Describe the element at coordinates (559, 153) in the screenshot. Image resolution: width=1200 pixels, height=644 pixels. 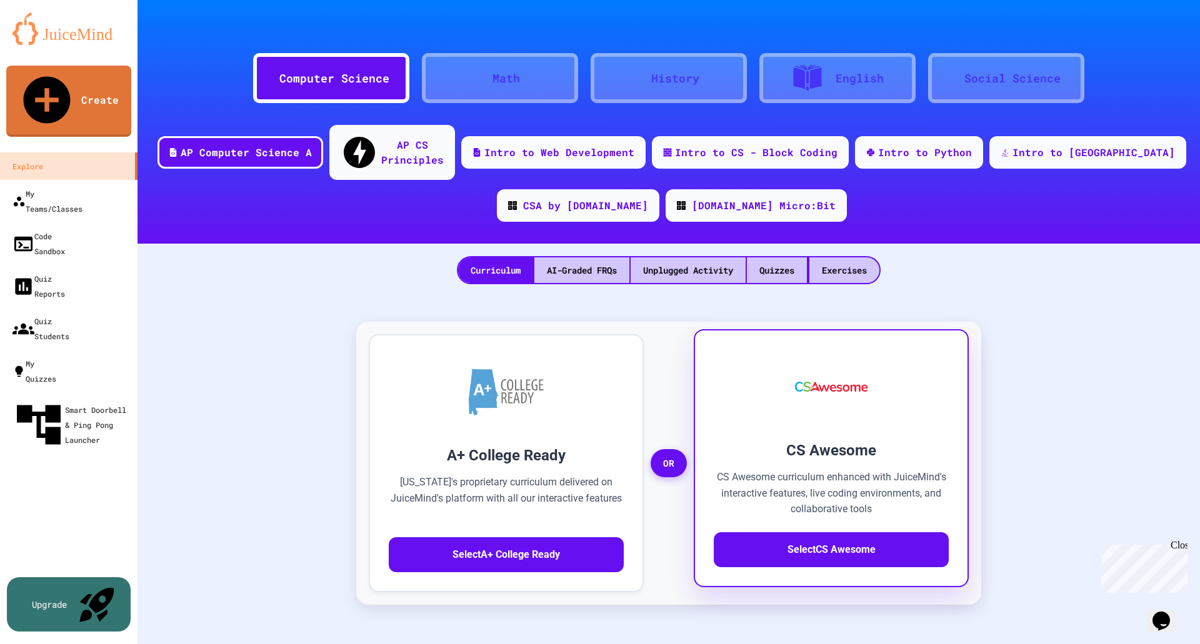
I see `div: Intro to Web Development` at that location.